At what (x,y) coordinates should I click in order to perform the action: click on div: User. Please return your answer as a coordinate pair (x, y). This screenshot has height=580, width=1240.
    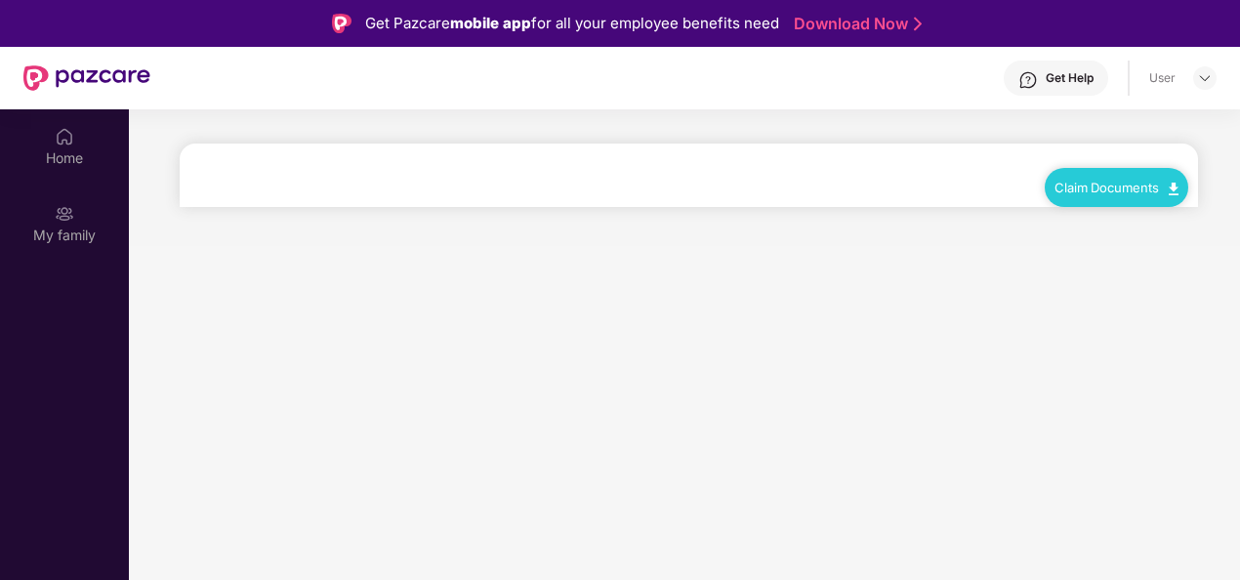
    Looking at the image, I should click on (1162, 78).